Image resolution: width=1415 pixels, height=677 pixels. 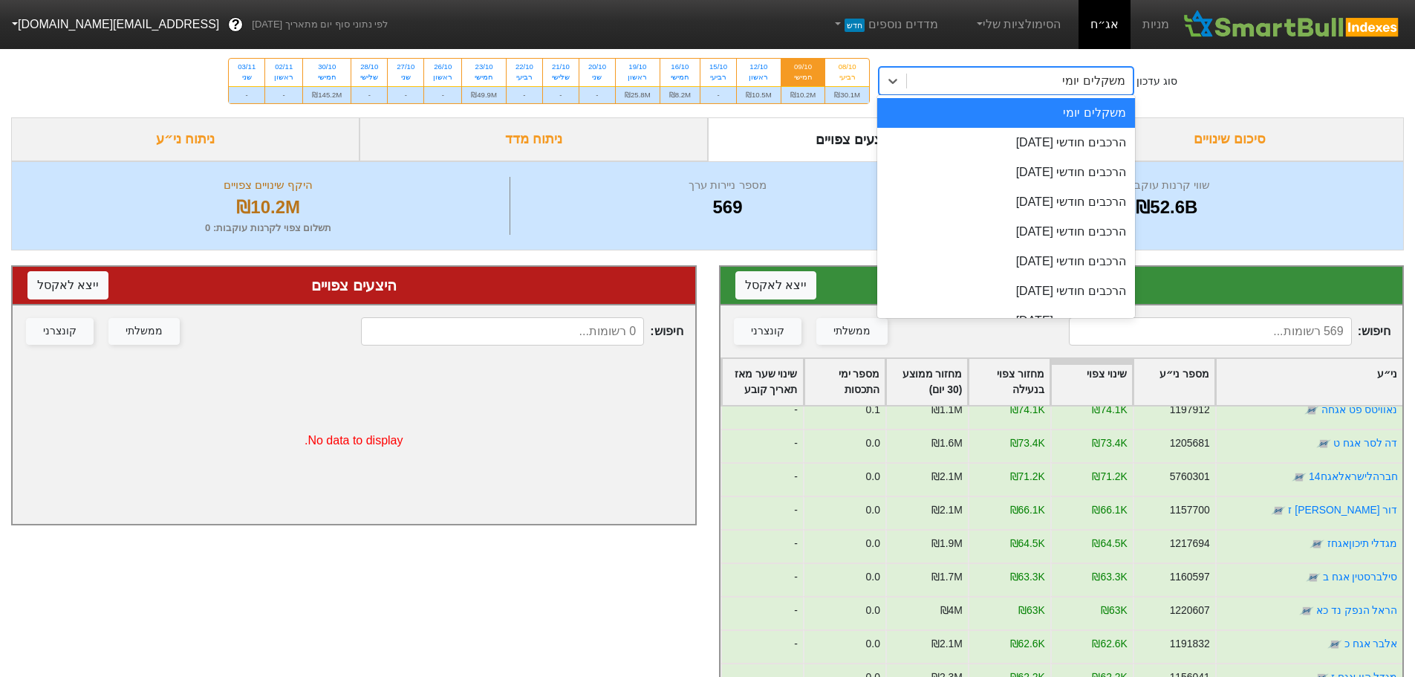 What do you see at coordinates (847, 94) in the screenshot?
I see `div: ₪30.1M` at bounding box center [847, 94].